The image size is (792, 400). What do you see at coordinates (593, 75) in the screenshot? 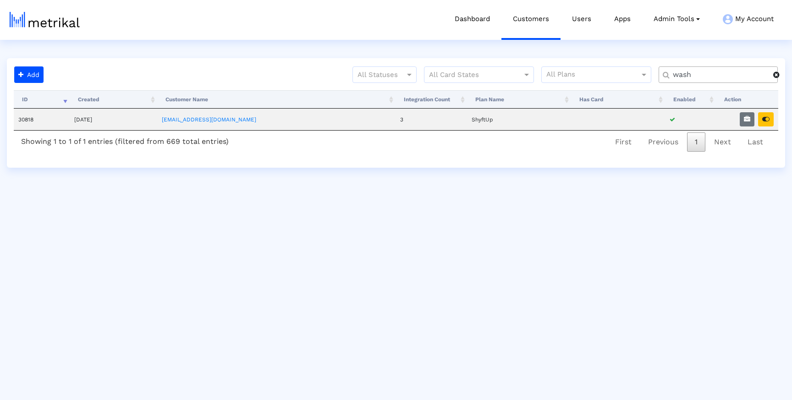
I see `input: All Plans` at bounding box center [593, 75].